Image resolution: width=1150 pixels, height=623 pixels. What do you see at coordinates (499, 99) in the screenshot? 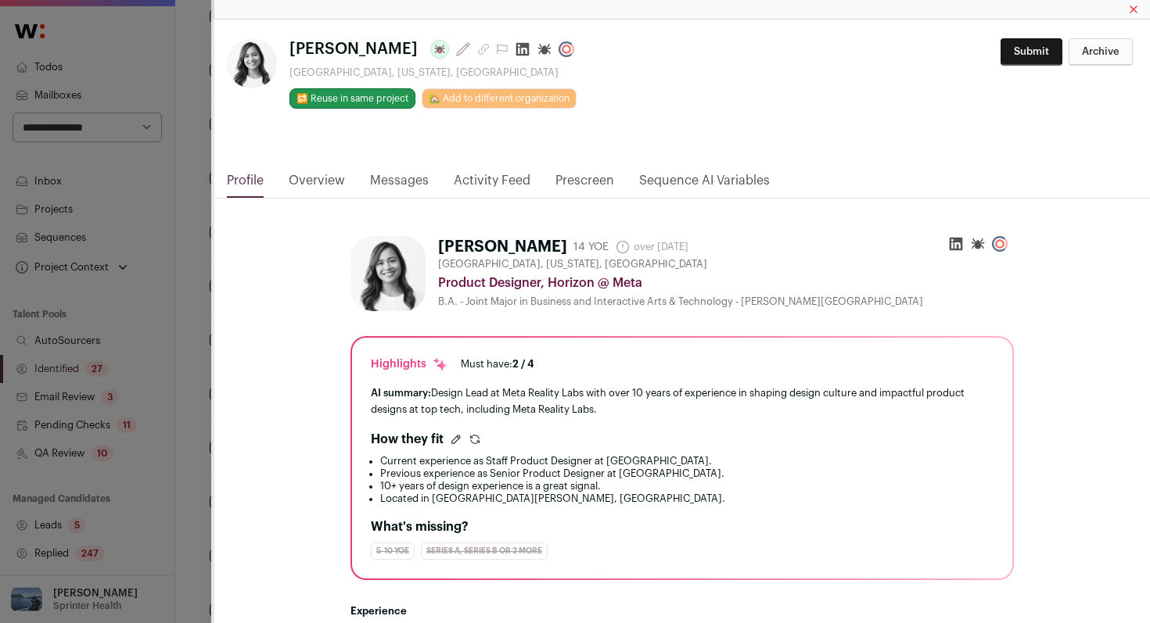
I see `a: 🏡 Add to different organization` at bounding box center [499, 99].